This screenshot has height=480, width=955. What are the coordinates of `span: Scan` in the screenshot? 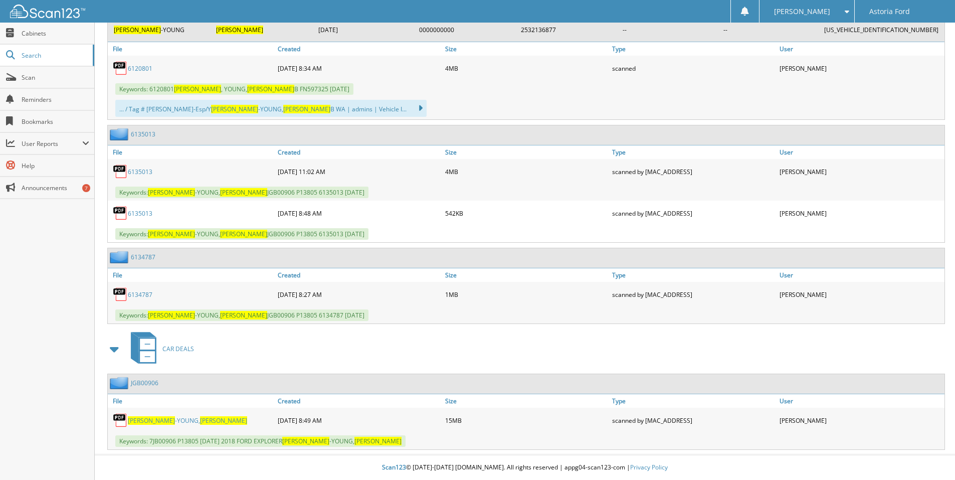 It's located at (55, 77).